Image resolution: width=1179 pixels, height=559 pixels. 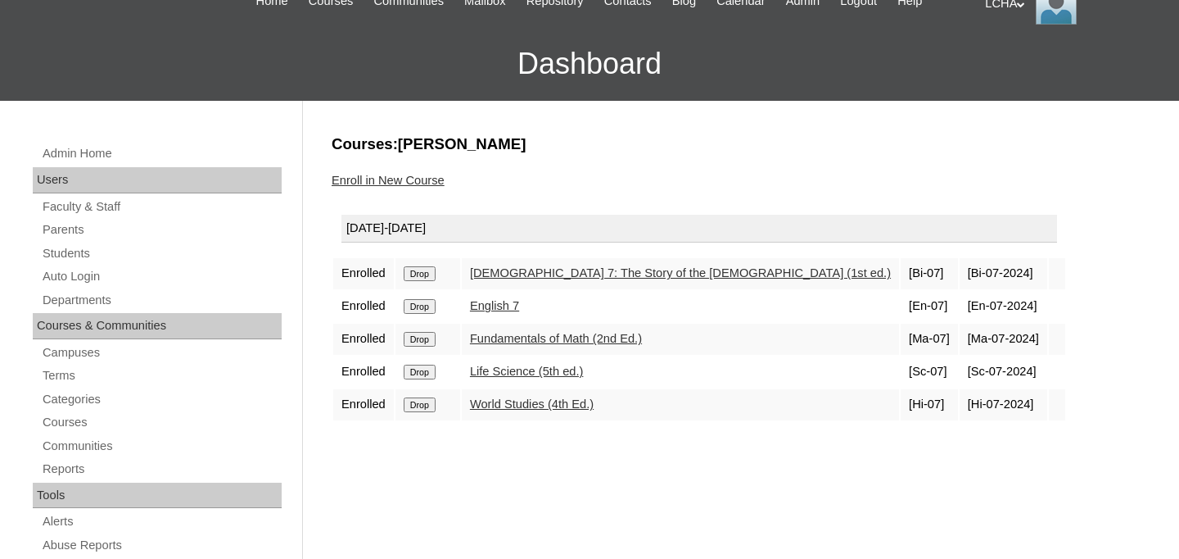 What do you see at coordinates (556, 338) in the screenshot?
I see `a: Fundamentals of Math (2nd Ed.)` at bounding box center [556, 338].